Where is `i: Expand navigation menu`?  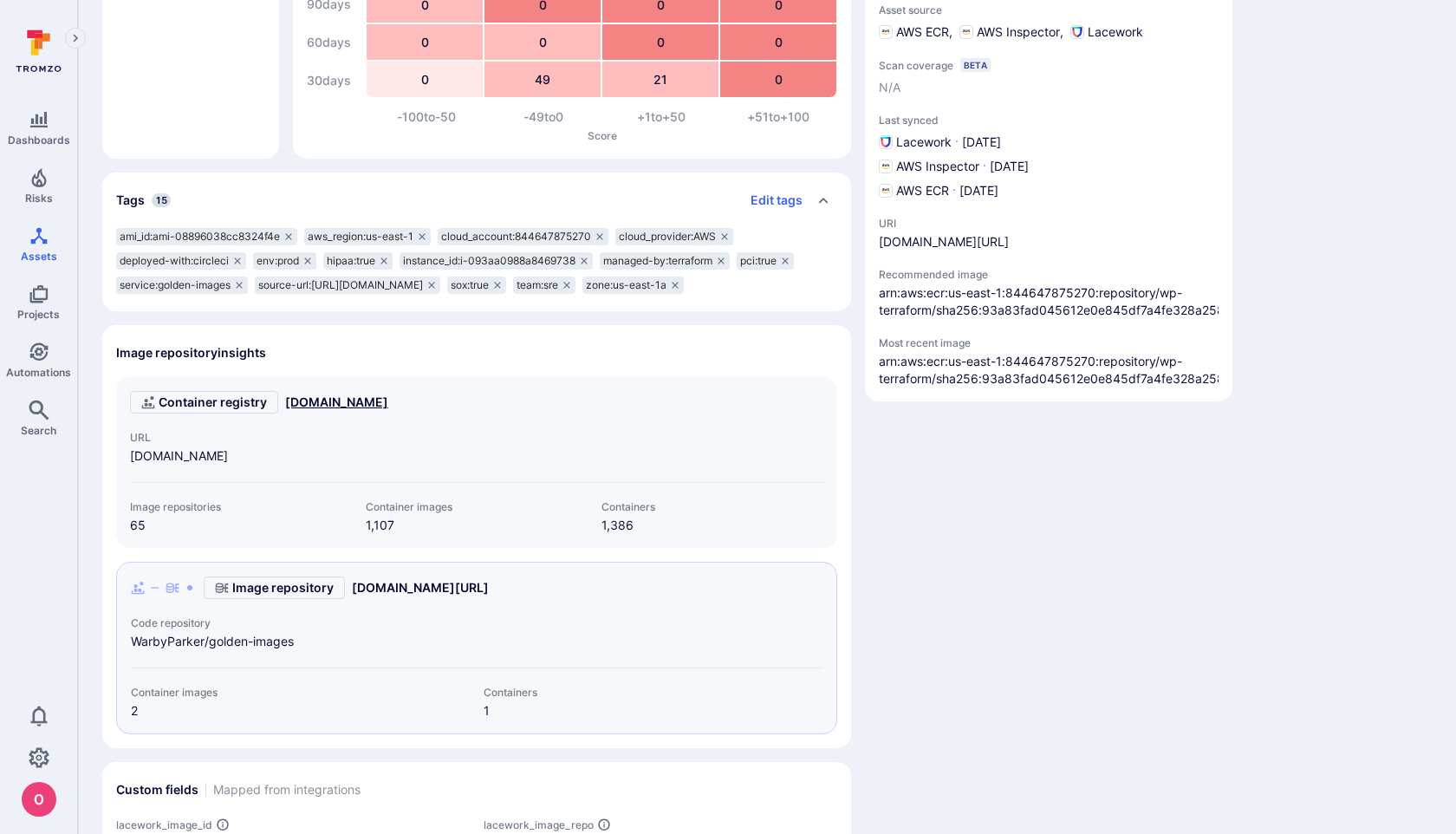 i: Expand navigation menu is located at coordinates (75, 38).